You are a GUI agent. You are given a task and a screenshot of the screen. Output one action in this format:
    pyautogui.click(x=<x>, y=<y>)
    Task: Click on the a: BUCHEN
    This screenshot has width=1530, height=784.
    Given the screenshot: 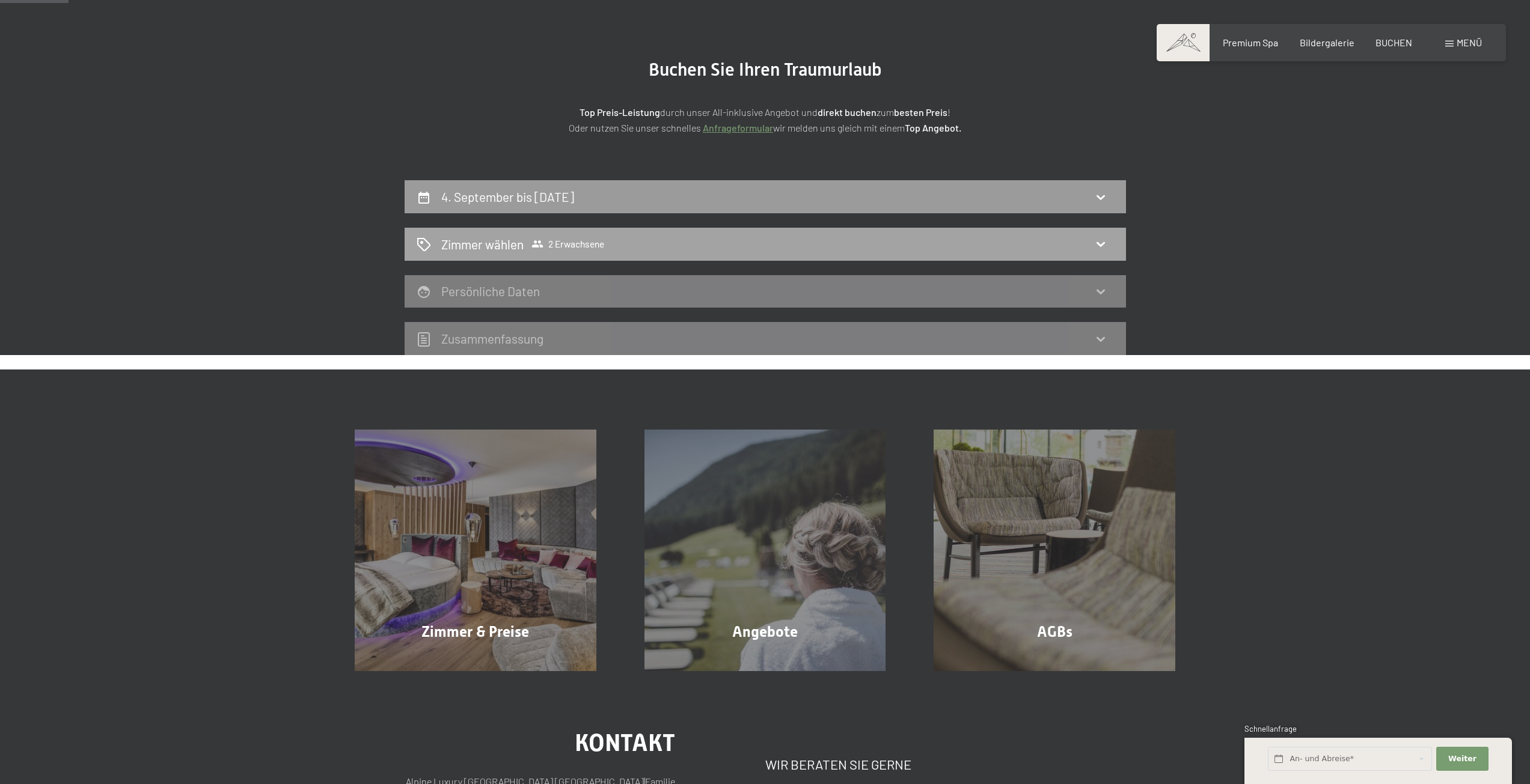 What is the action you would take?
    pyautogui.click(x=1394, y=43)
    